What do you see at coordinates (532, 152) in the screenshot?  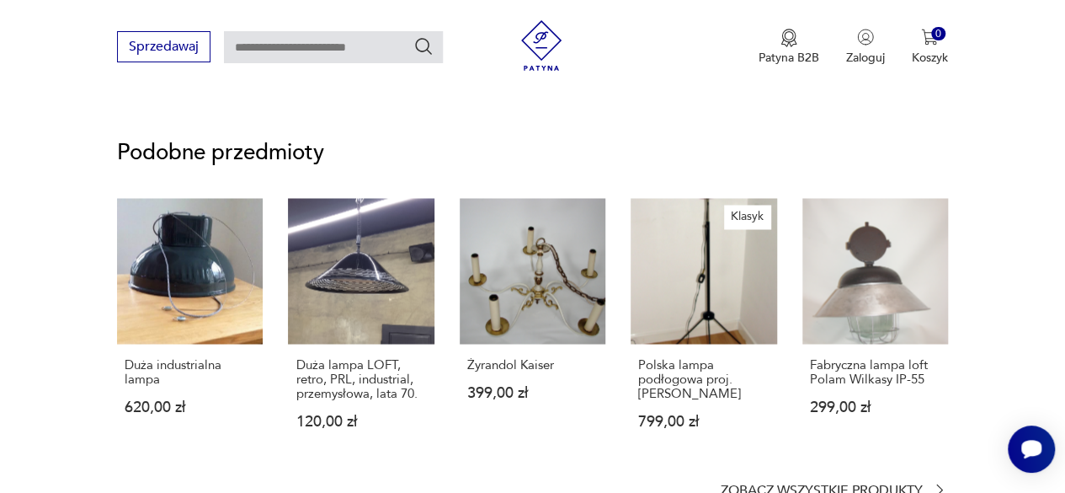 I see `p: Podobne przedmioty` at bounding box center [532, 152].